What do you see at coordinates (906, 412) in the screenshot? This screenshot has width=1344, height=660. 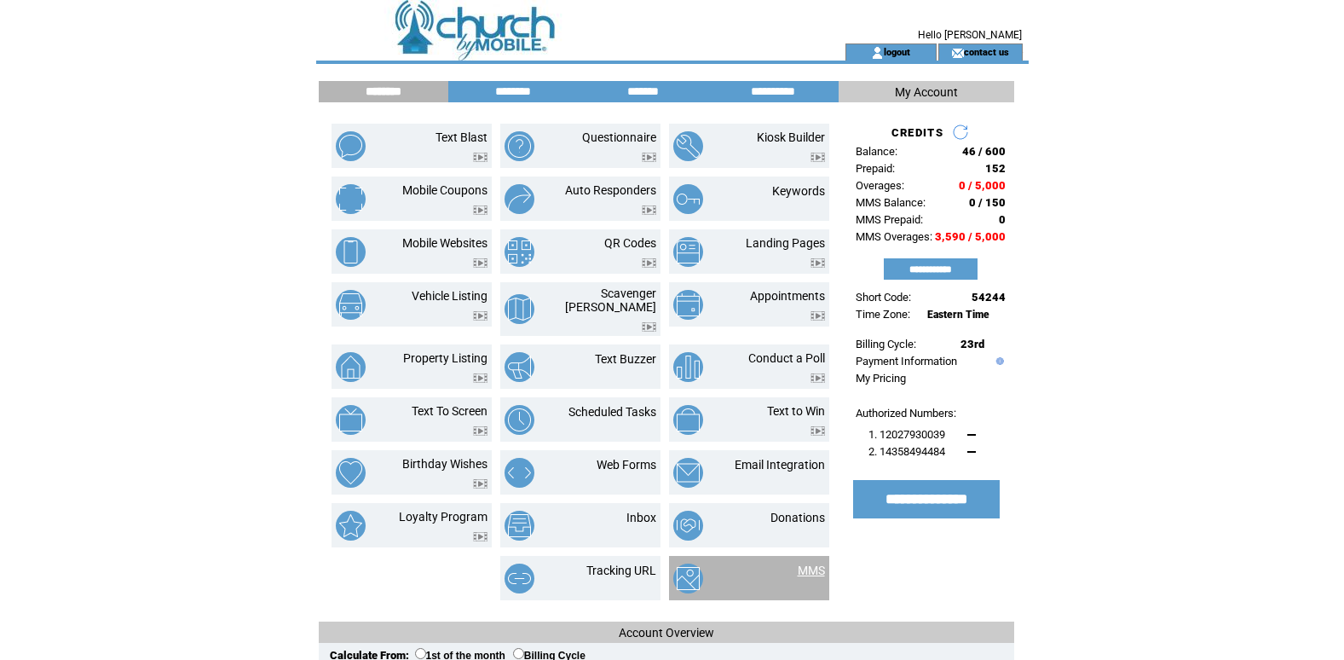 I see `span: Authorized Numbers:` at bounding box center [906, 412].